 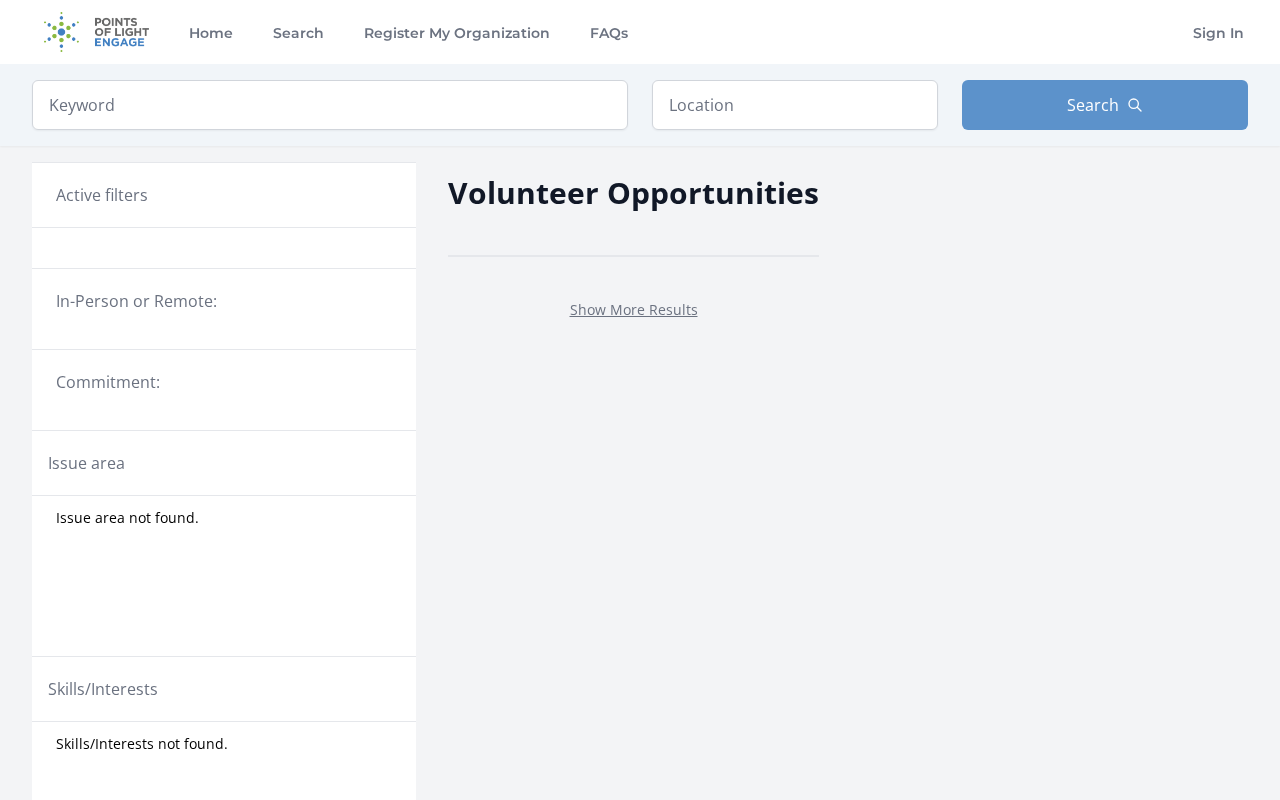 What do you see at coordinates (1105, 105) in the screenshot?
I see `button: Search` at bounding box center [1105, 105].